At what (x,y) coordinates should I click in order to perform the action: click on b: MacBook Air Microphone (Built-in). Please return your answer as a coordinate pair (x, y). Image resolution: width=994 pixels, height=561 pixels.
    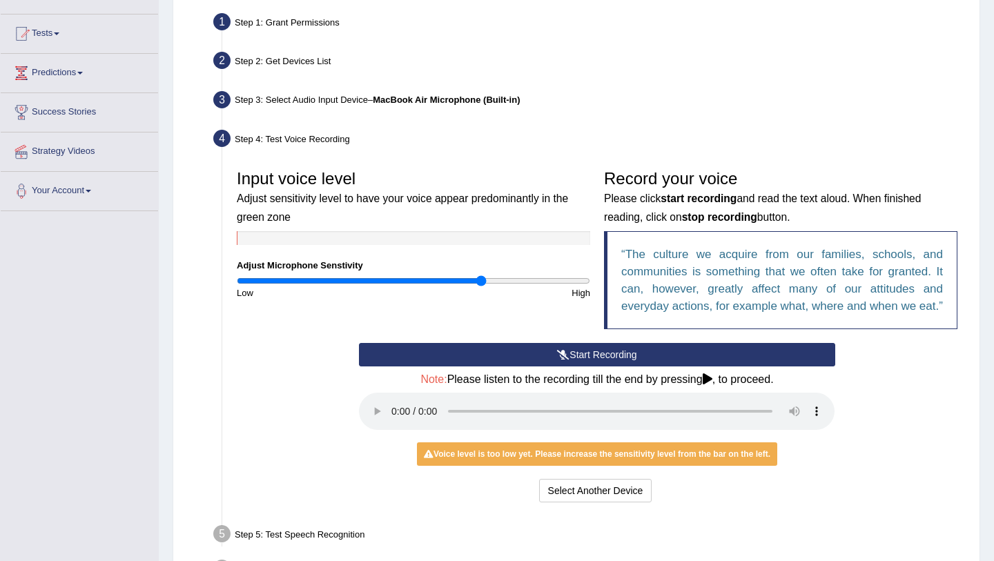
    Looking at the image, I should click on (446, 99).